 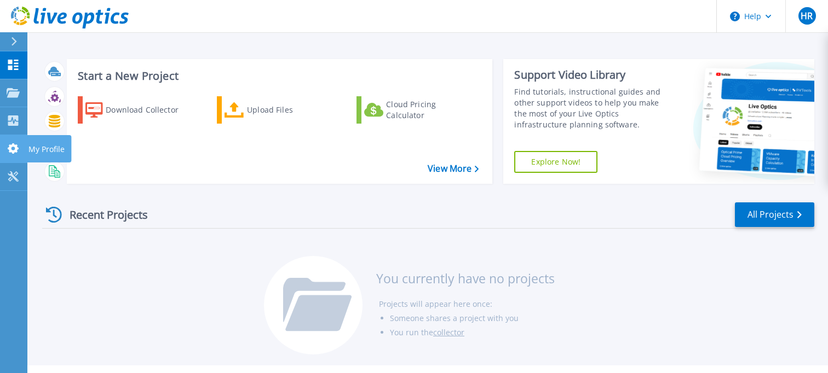 I want to click on div: Download Collector, so click(x=149, y=110).